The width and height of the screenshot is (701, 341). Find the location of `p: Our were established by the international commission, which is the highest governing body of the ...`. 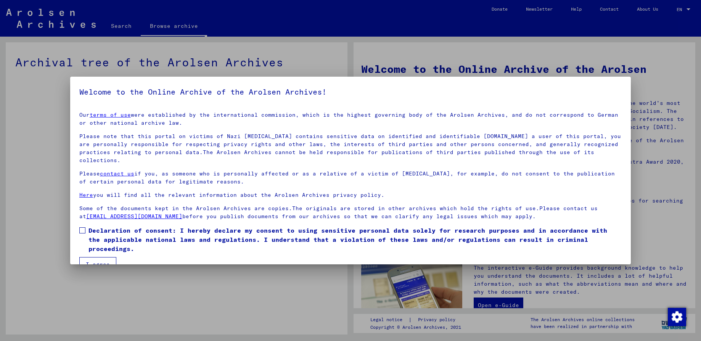

p: Our were established by the international commission, which is the highest governing body of the ... is located at coordinates (351, 119).